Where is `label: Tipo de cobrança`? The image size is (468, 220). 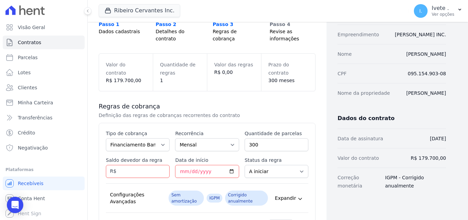
label: Tipo de cobrança is located at coordinates (138, 134).